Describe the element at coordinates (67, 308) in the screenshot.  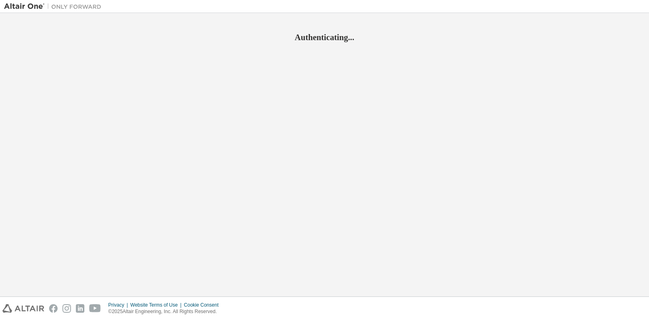
I see `img: instagram.svg` at that location.